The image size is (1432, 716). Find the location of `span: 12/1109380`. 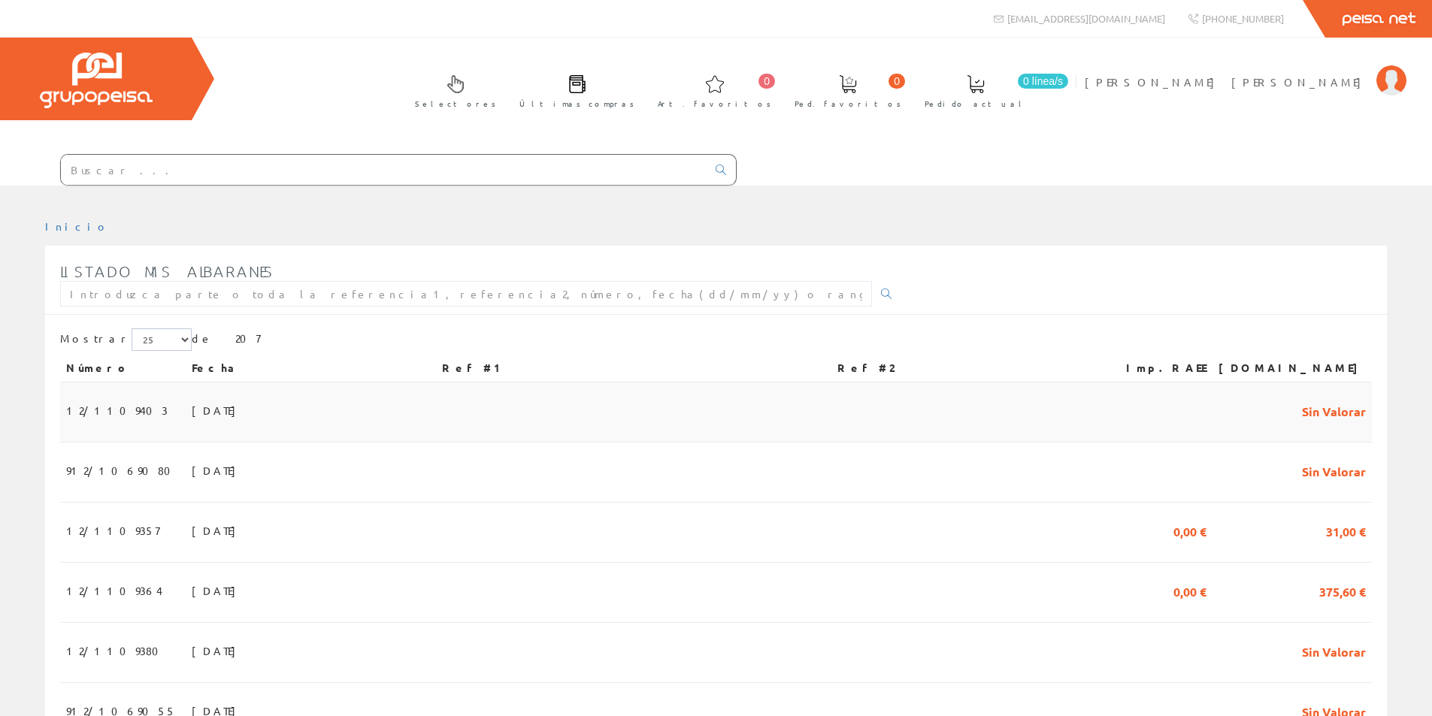

span: 12/1109380 is located at coordinates (117, 651).